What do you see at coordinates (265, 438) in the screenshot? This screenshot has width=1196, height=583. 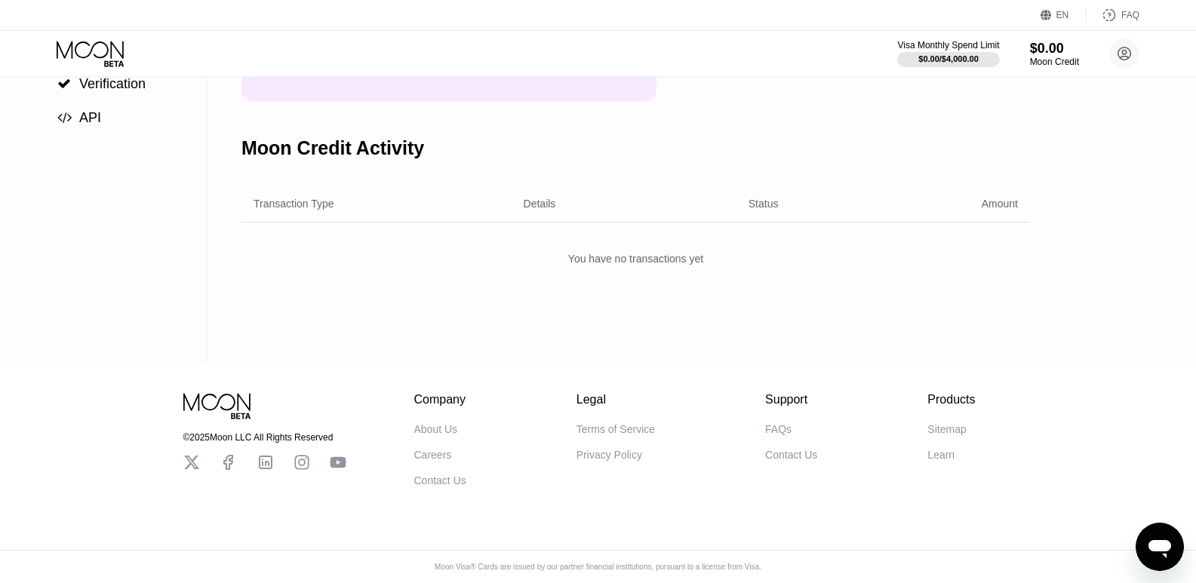 I see `div: © 2025 Moon LLC All Rights Reserved` at bounding box center [265, 438].